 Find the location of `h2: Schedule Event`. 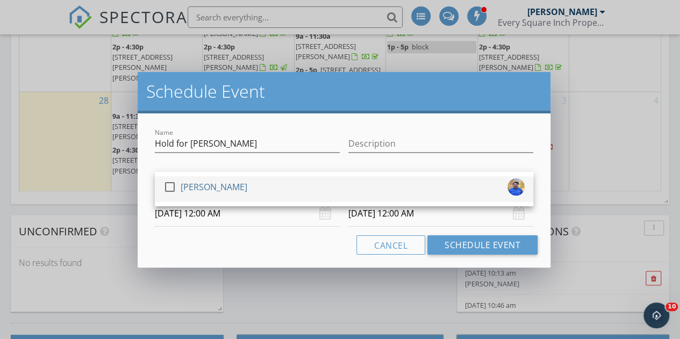

h2: Schedule Event is located at coordinates (344, 91).